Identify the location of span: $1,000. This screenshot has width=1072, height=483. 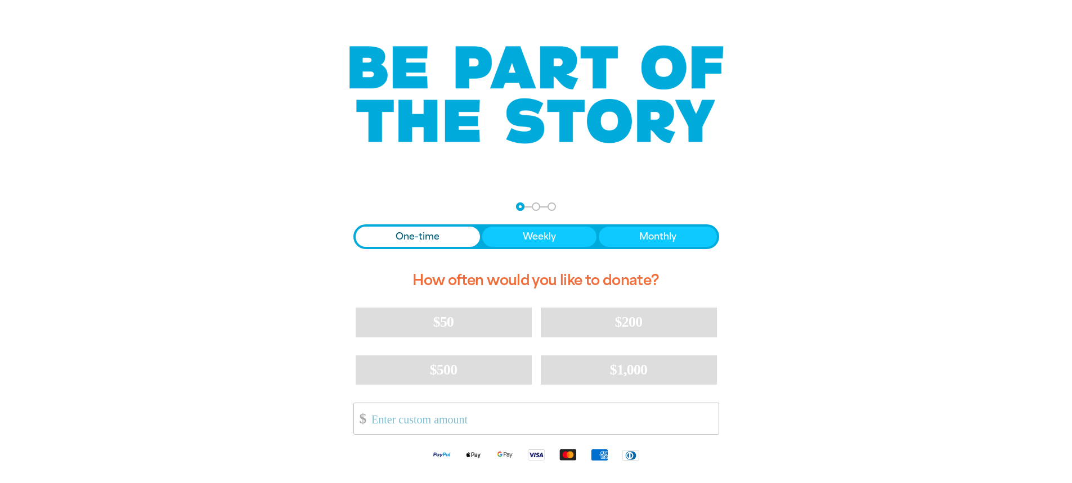
(629, 370).